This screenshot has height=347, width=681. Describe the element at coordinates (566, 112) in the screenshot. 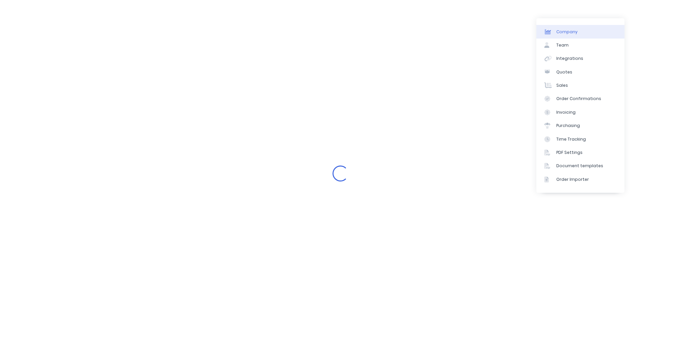

I see `div: Invoicing` at that location.